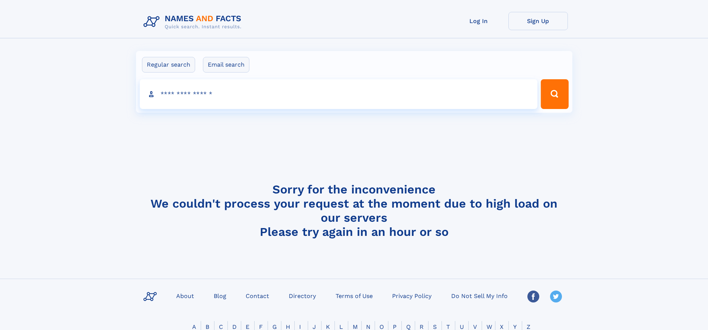 This screenshot has width=708, height=330. Describe the element at coordinates (168, 65) in the screenshot. I see `label: Regular search` at that location.